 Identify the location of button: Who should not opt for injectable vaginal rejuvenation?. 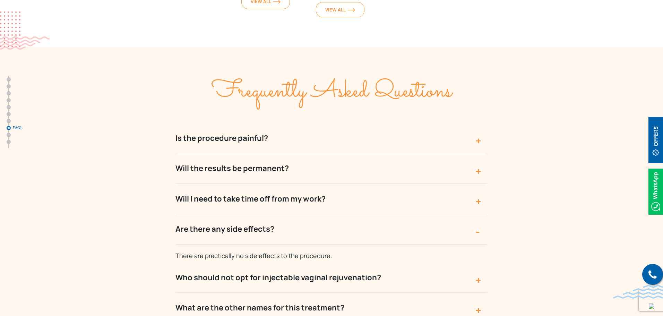
(331, 277).